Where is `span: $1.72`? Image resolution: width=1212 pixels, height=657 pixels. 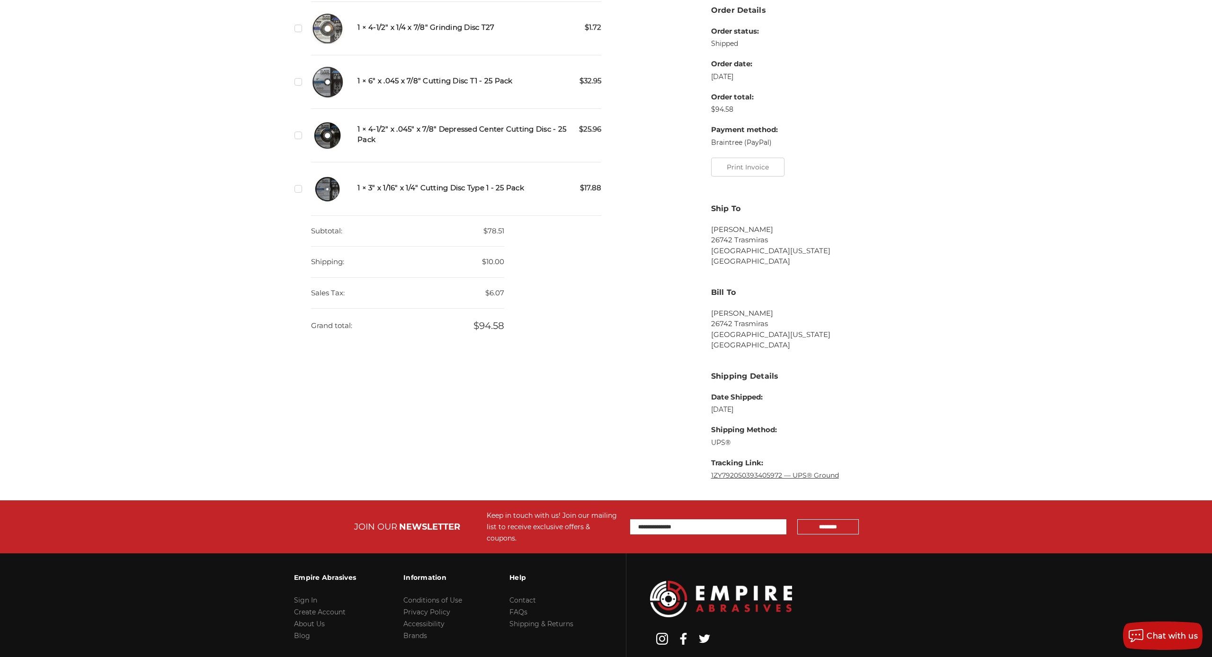
span: $1.72 is located at coordinates (593, 27).